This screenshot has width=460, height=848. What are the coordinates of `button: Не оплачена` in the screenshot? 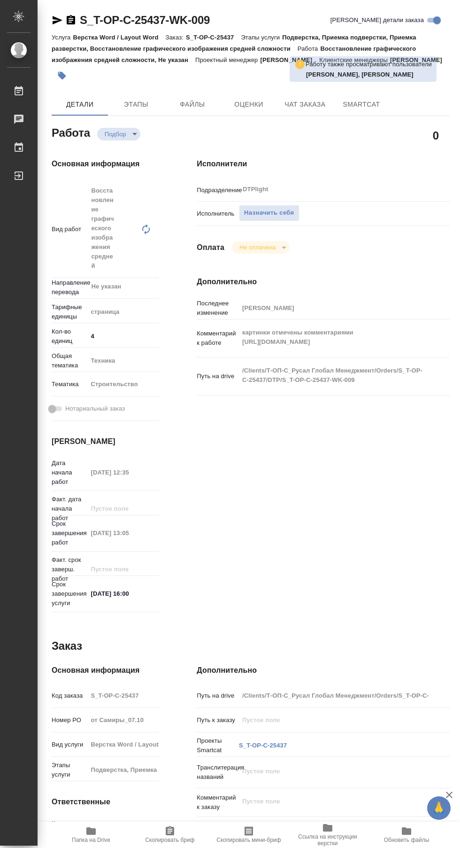 It's located at (257, 247).